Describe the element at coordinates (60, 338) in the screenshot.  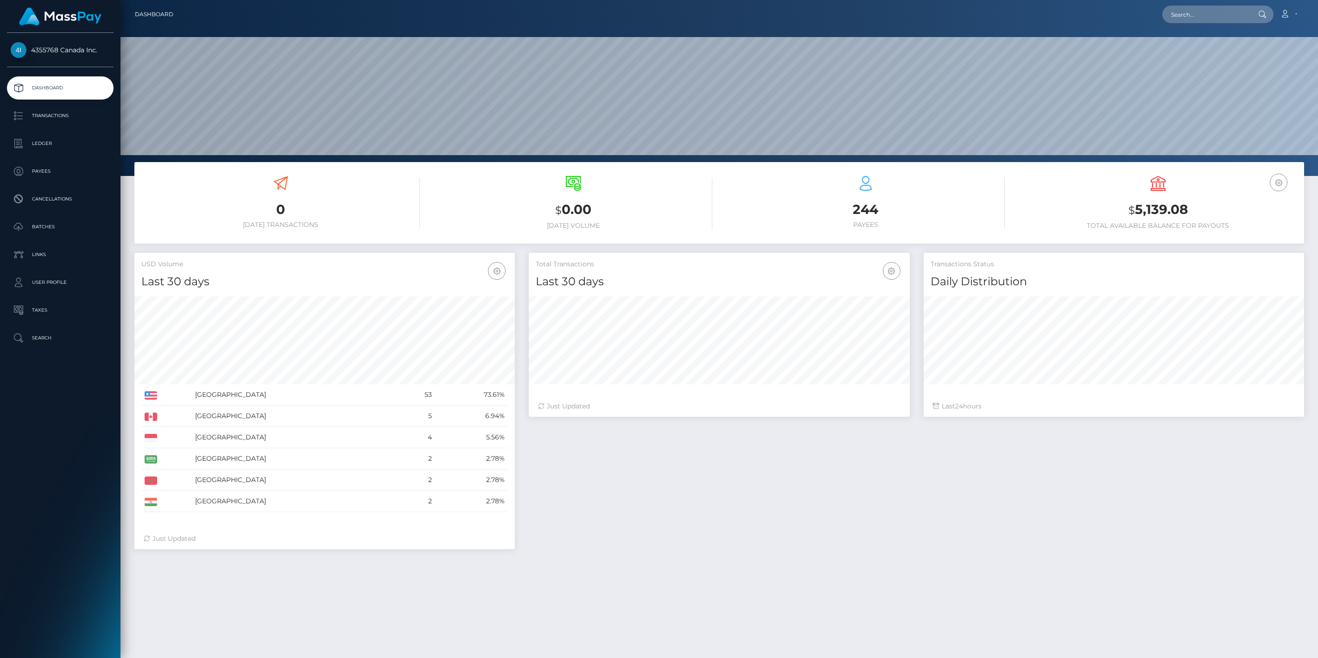
I see `p: Search` at that location.